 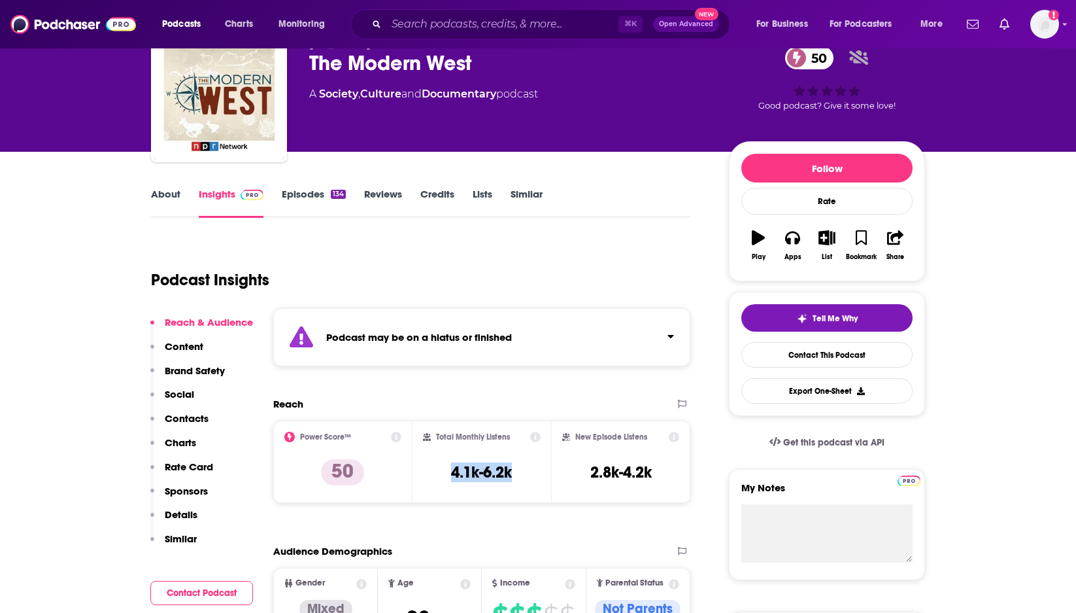 What do you see at coordinates (195, 370) in the screenshot?
I see `p: Brand Safety` at bounding box center [195, 370].